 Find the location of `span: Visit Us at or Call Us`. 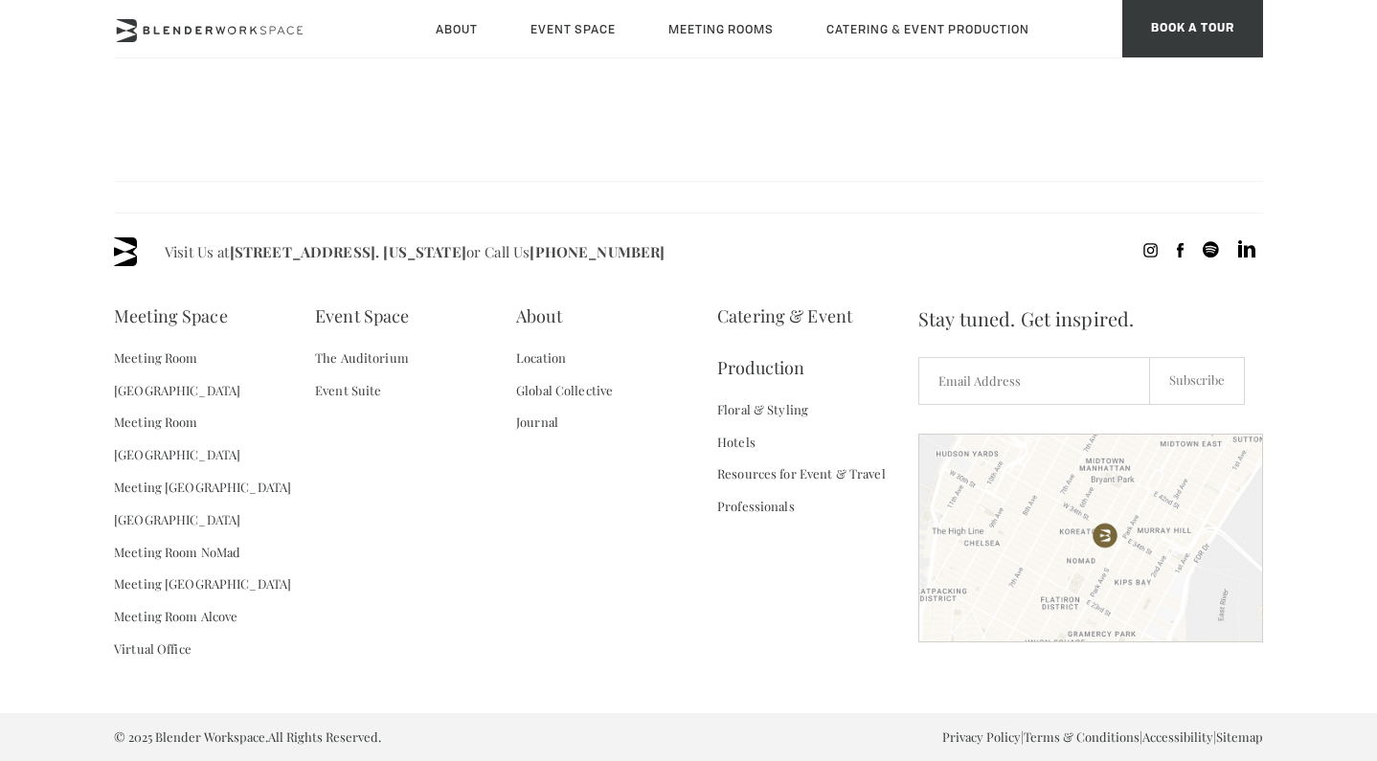

span: Visit Us at or Call Us is located at coordinates (415, 252).